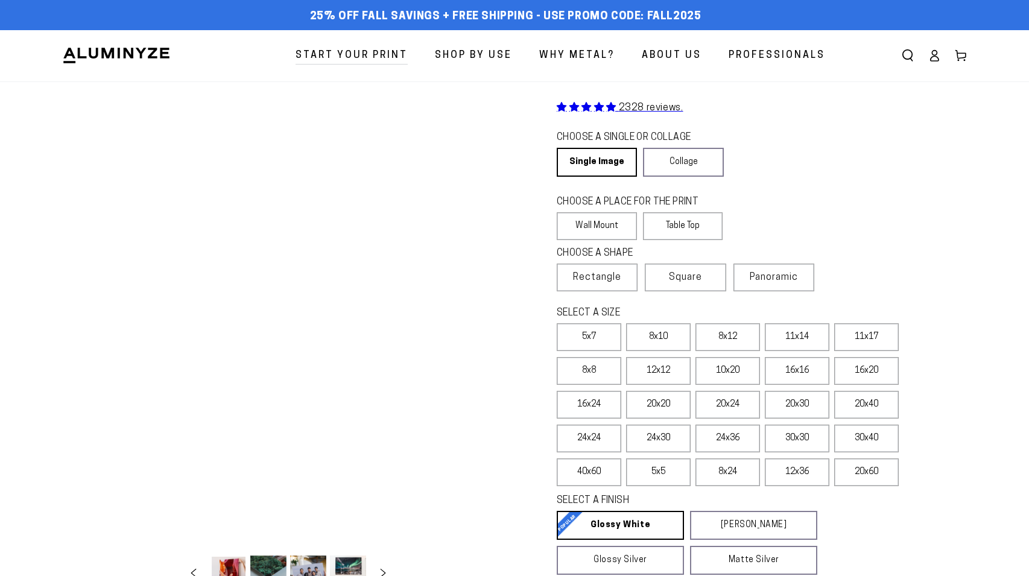  Describe the element at coordinates (635, 253) in the screenshot. I see `legend: CHOOSE A SHAPE` at that location.